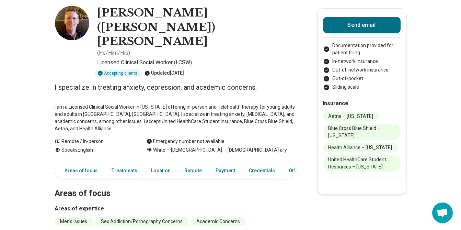 Image resolution: width=461 pixels, height=230 pixels. I want to click on li: Academic Concerns, so click(218, 221).